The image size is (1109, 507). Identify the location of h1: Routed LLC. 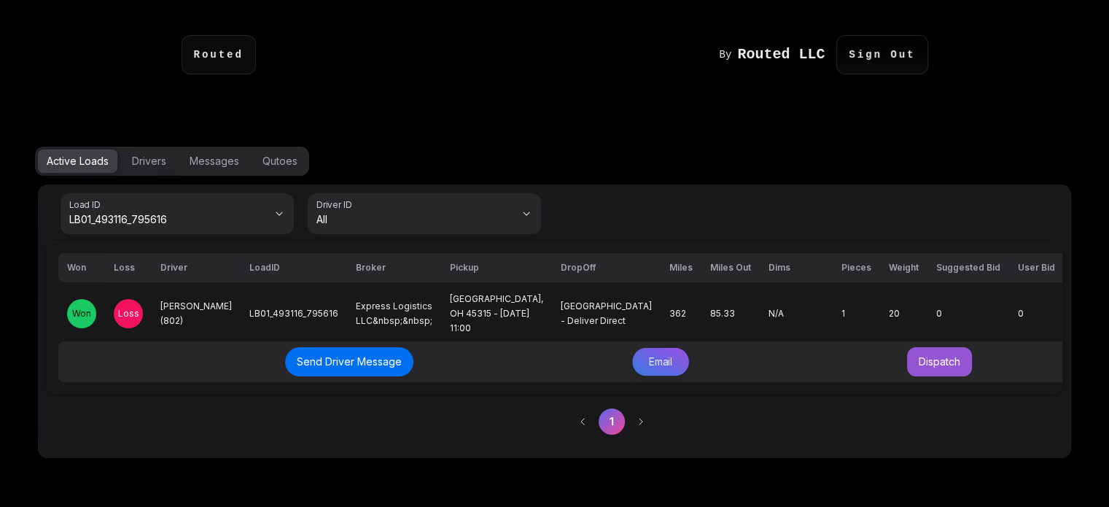
(781, 55).